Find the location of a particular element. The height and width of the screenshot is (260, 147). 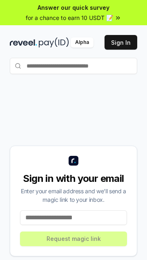

div: Sign in with your email is located at coordinates (73, 179).